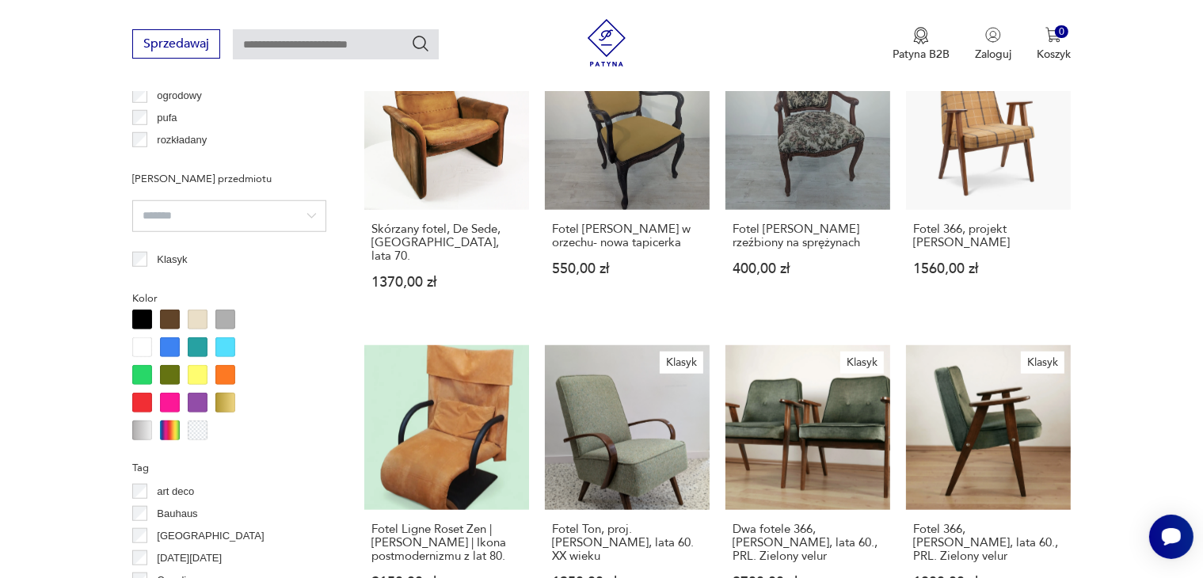  Describe the element at coordinates (1053, 44) in the screenshot. I see `button: 0Koszyk` at that location.